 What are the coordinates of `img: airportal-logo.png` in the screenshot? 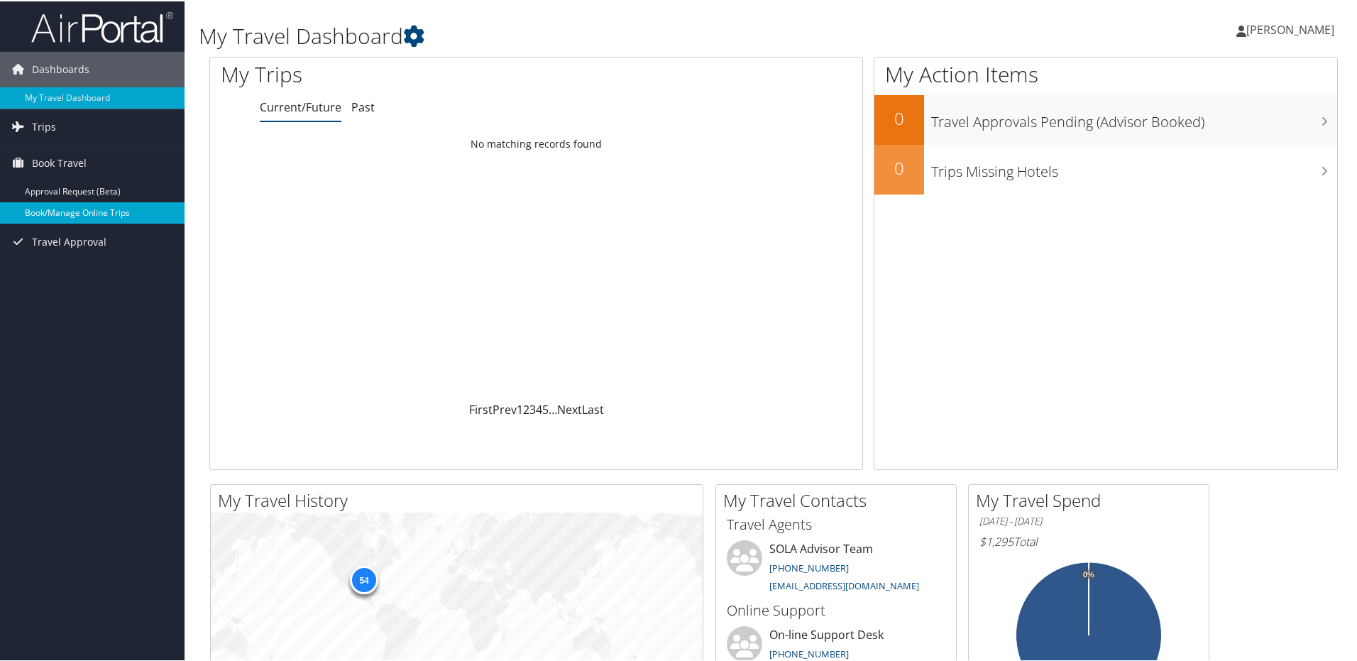 It's located at (102, 26).